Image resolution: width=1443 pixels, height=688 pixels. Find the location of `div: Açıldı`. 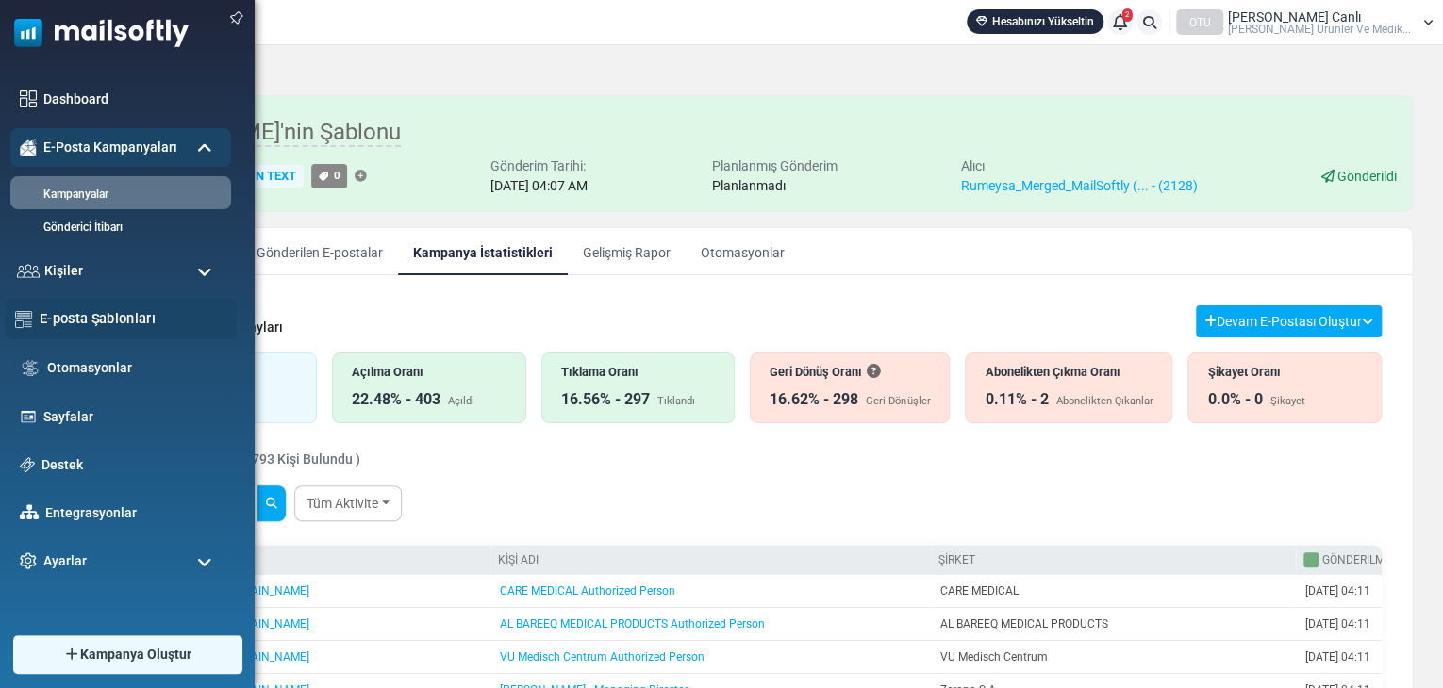

div: Açıldı is located at coordinates (461, 402).